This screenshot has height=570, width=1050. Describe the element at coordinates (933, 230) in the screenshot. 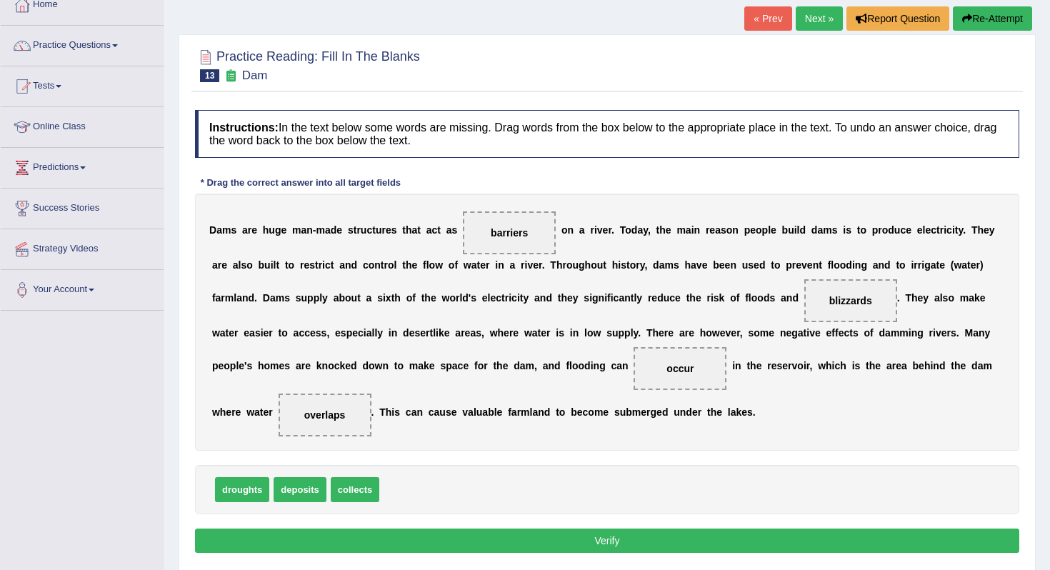

I see `b: c` at that location.